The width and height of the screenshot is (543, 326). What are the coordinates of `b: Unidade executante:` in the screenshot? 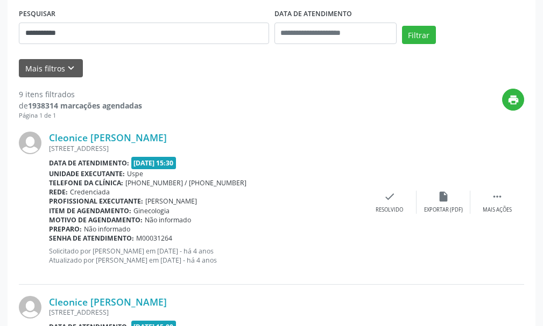 It's located at (87, 174).